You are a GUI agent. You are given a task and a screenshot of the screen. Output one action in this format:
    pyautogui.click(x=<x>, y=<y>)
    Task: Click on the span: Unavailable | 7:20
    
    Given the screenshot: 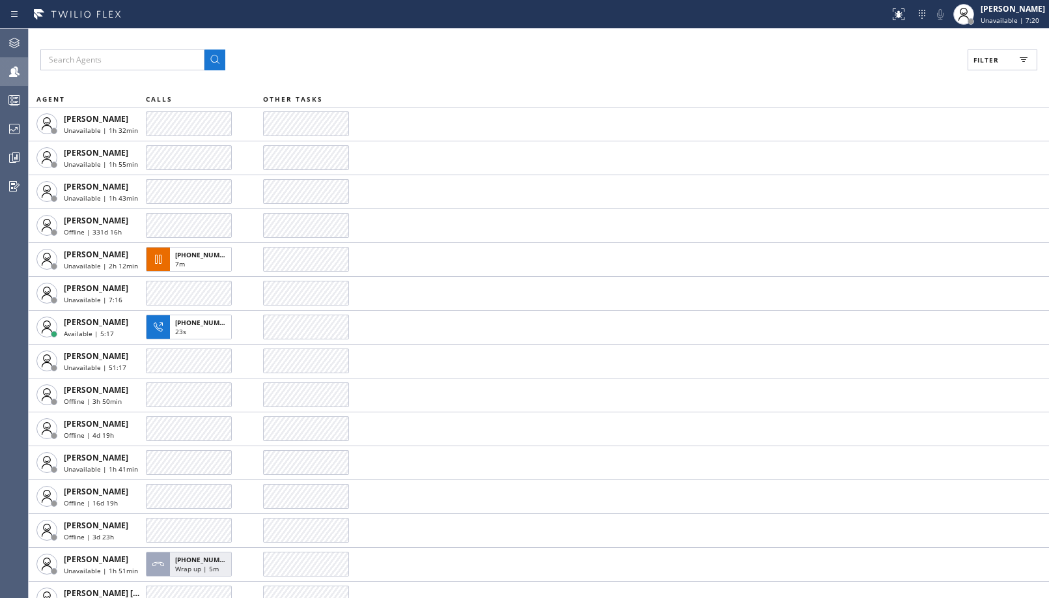 What is the action you would take?
    pyautogui.click(x=1010, y=20)
    